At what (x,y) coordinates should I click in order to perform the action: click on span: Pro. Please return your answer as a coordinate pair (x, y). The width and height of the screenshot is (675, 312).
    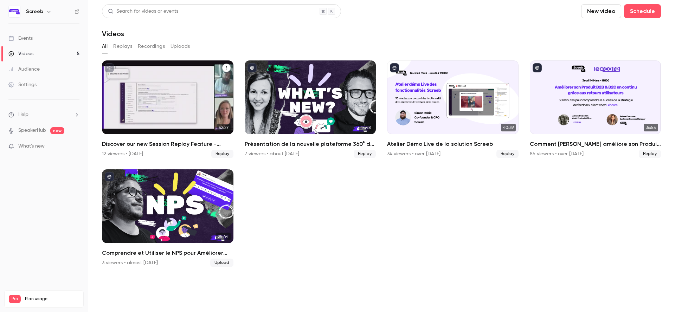
    Looking at the image, I should click on (15, 299).